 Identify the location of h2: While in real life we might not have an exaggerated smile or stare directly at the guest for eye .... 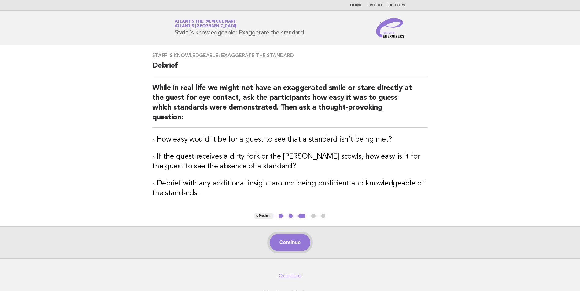
(290, 105).